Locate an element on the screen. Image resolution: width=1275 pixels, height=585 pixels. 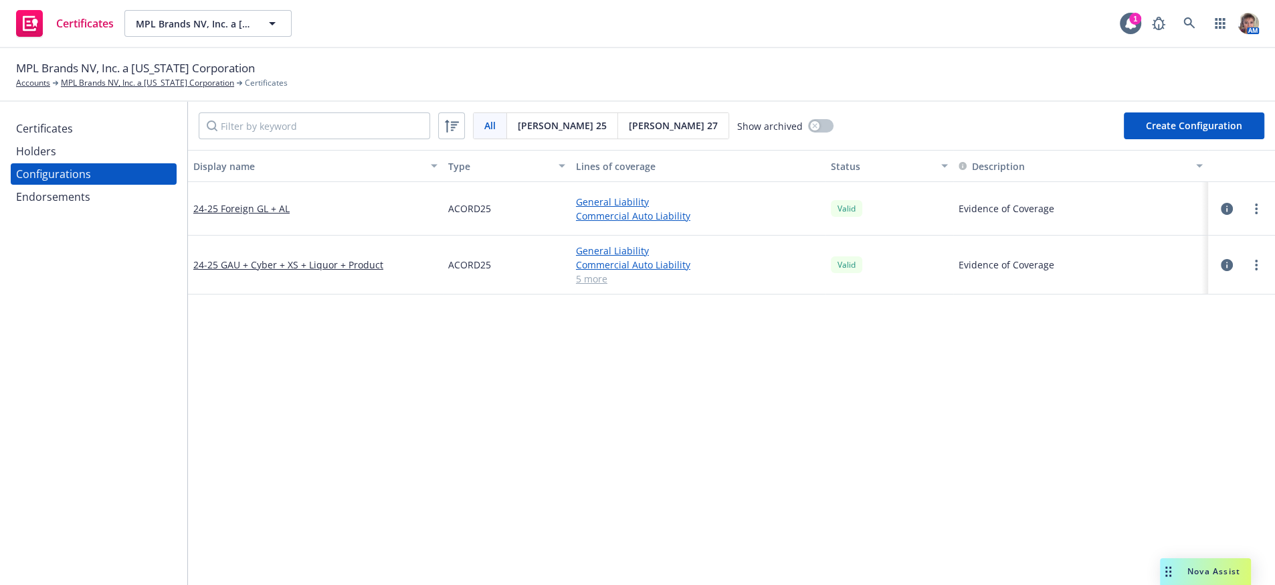
span: Nova Assist is located at coordinates (1214, 571).